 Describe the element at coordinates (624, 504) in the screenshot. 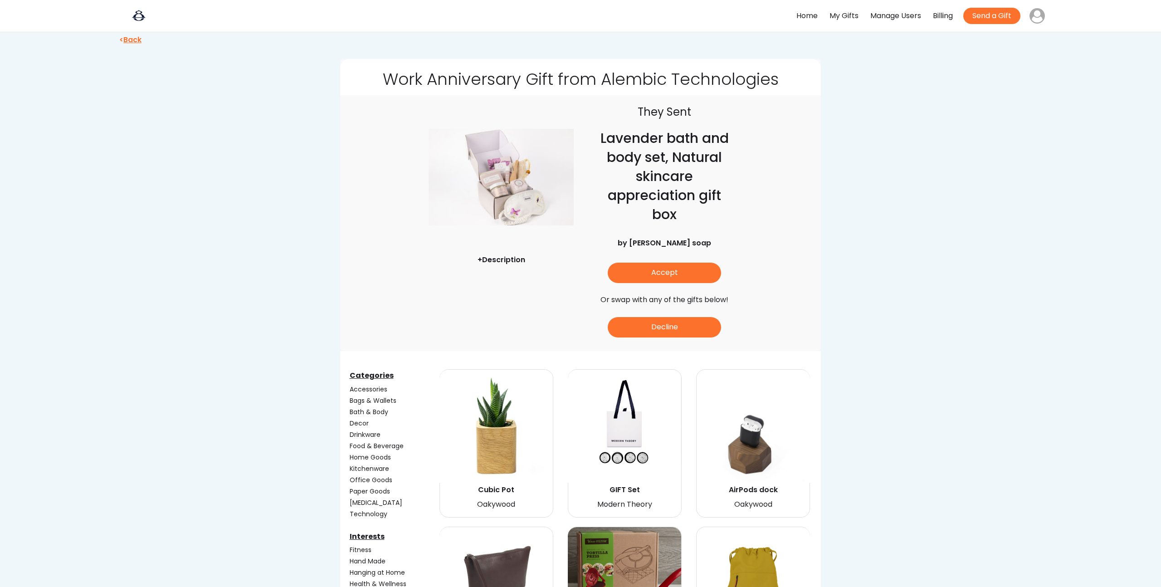

I see `div: Modern Theory` at that location.